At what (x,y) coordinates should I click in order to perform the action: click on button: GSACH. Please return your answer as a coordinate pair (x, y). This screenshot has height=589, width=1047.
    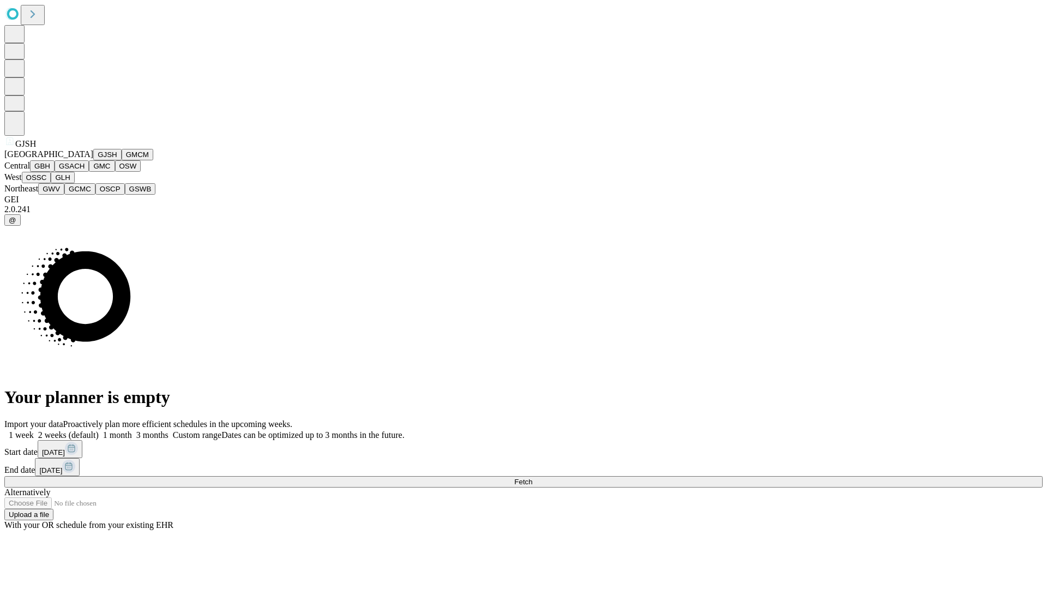
    Looking at the image, I should click on (71, 166).